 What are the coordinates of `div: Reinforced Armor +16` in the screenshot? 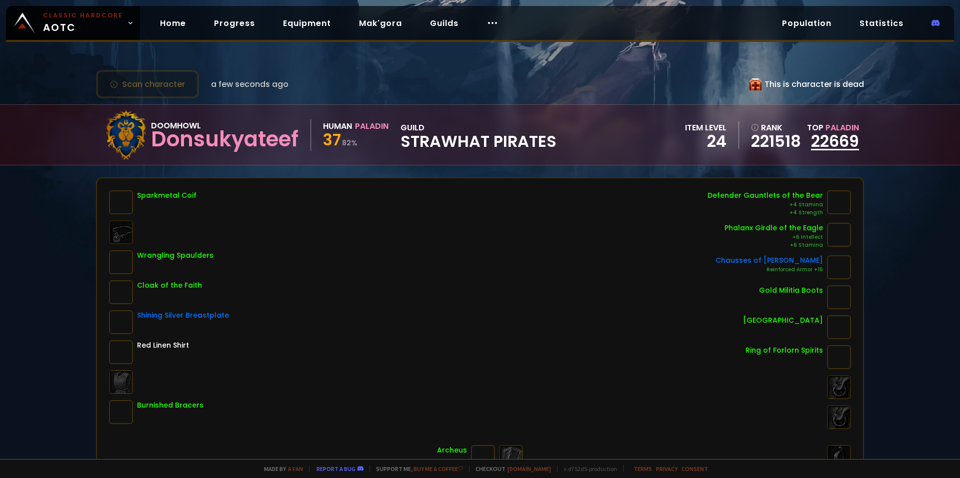 It's located at (769, 270).